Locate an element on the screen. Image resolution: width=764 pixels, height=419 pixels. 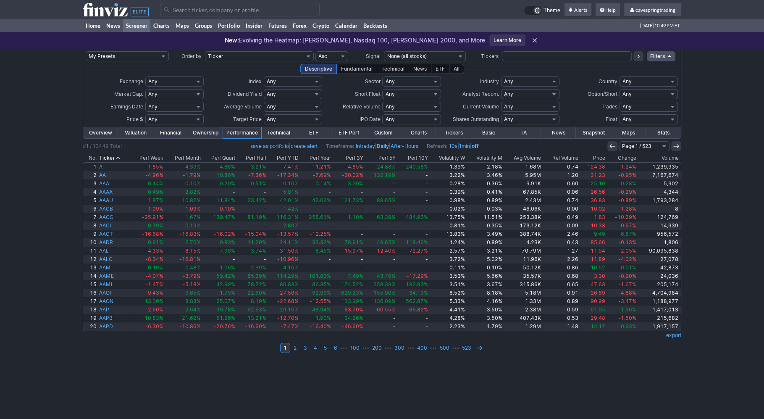
span: -10.29% is located at coordinates (626, 217).